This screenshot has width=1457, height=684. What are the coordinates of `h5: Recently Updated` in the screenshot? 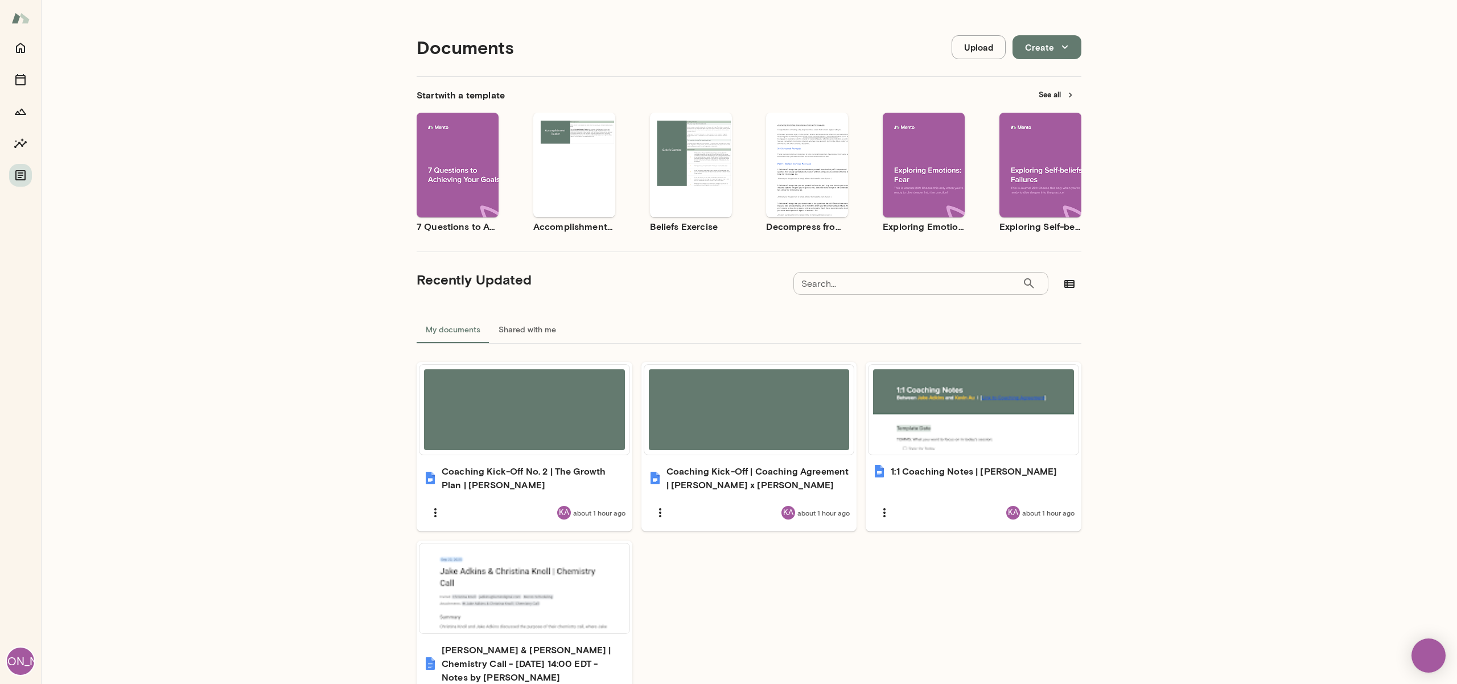 It's located at (474, 279).